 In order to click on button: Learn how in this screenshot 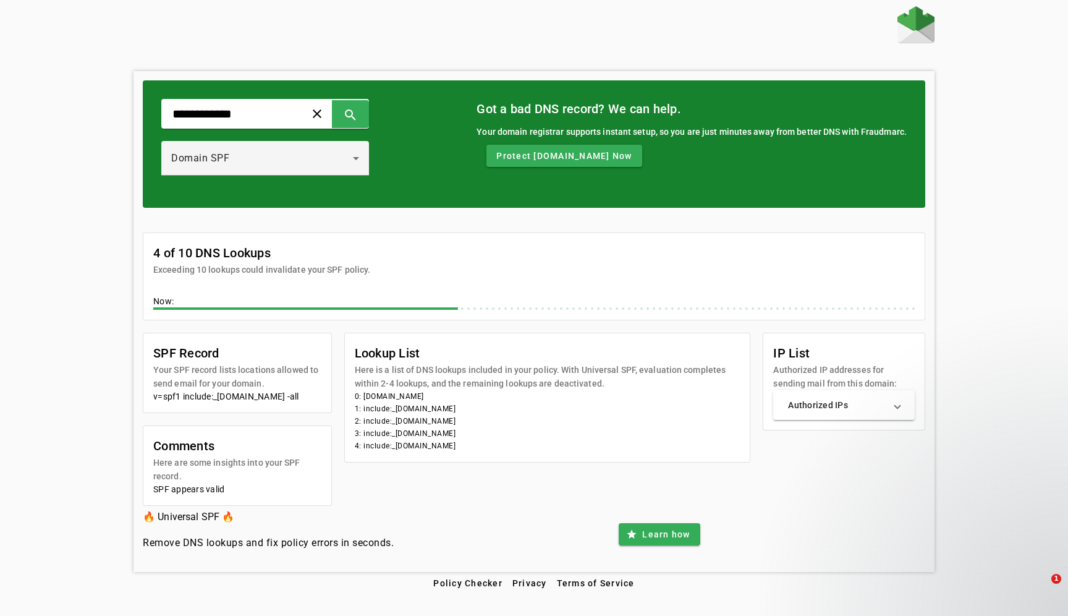, I will do `click(659, 534)`.